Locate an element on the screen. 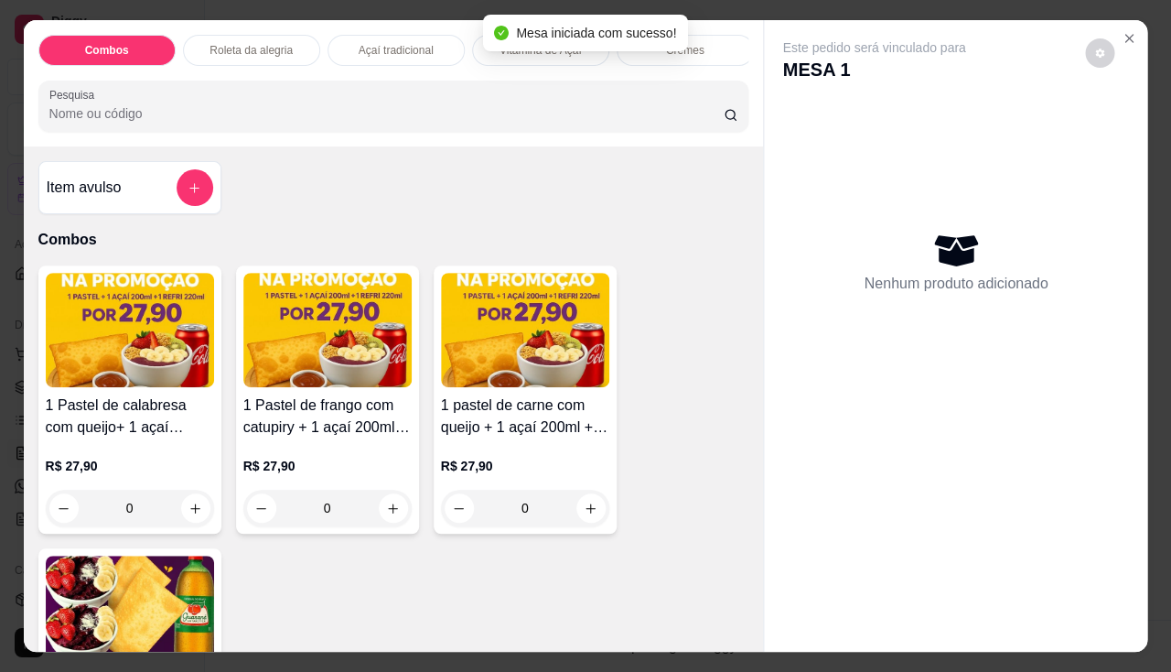 The image size is (1171, 672). p: Roleta da alegria is located at coordinates (251, 50).